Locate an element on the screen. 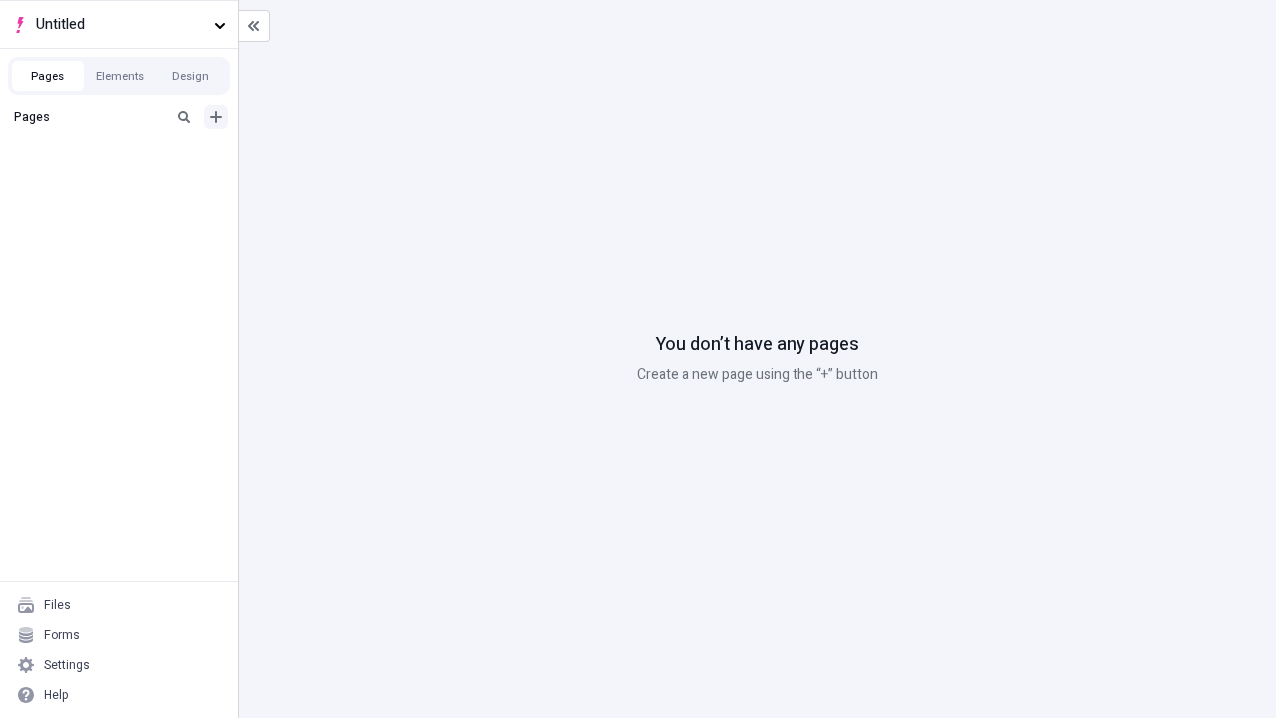 The width and height of the screenshot is (1276, 718). button: Design is located at coordinates (191, 76).